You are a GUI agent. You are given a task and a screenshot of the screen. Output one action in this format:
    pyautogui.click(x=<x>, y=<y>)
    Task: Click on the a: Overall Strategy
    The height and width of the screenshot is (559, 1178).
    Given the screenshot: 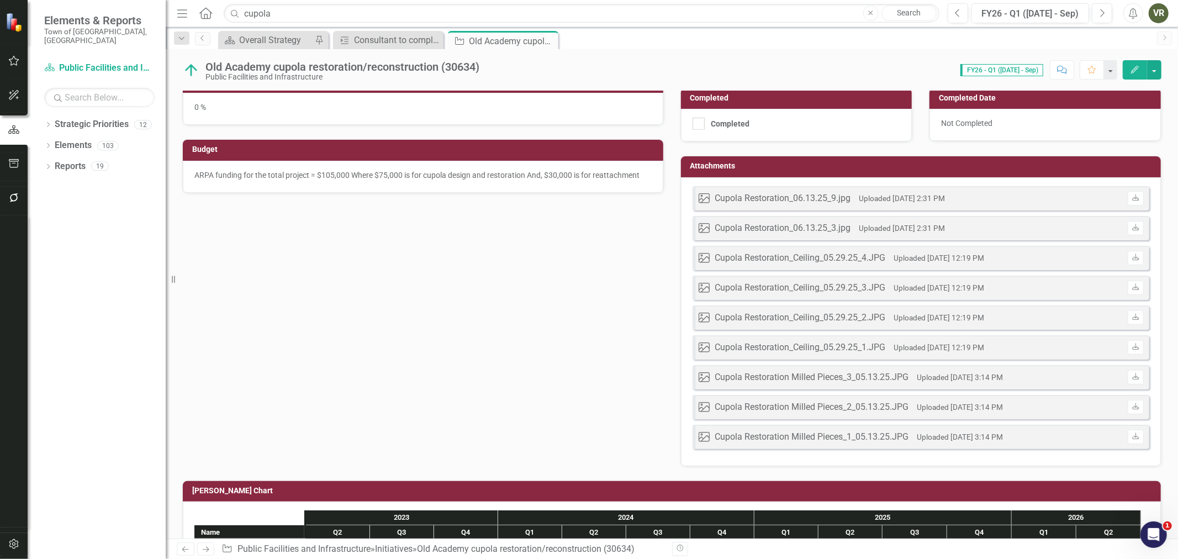 What is the action you would take?
    pyautogui.click(x=266, y=40)
    